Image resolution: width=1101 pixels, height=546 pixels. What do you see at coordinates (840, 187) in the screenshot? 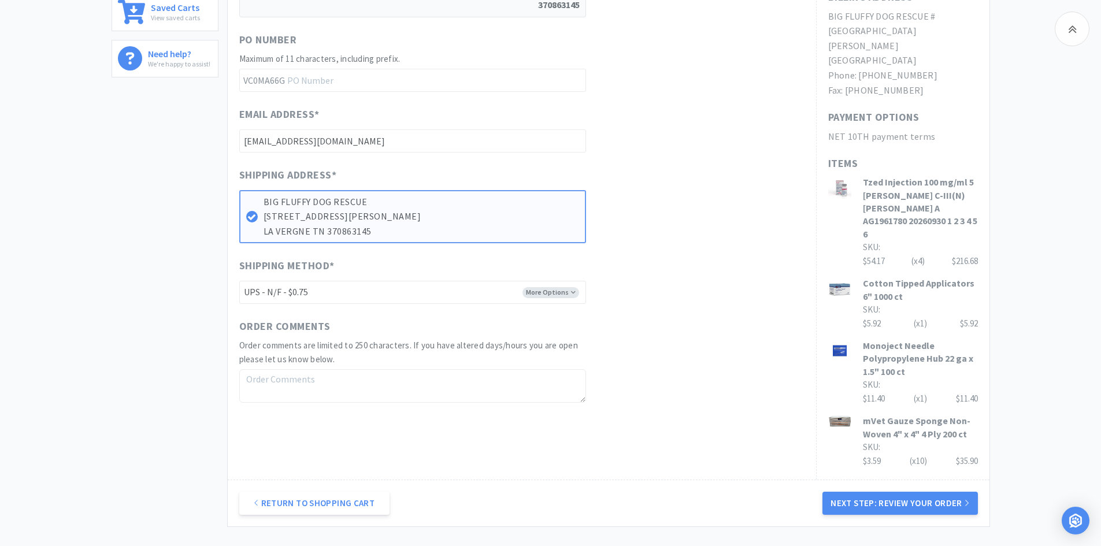
I see `img: 6c2102df167c48e5999f697b0193c753_477606.jpeg` at bounding box center [840, 187].